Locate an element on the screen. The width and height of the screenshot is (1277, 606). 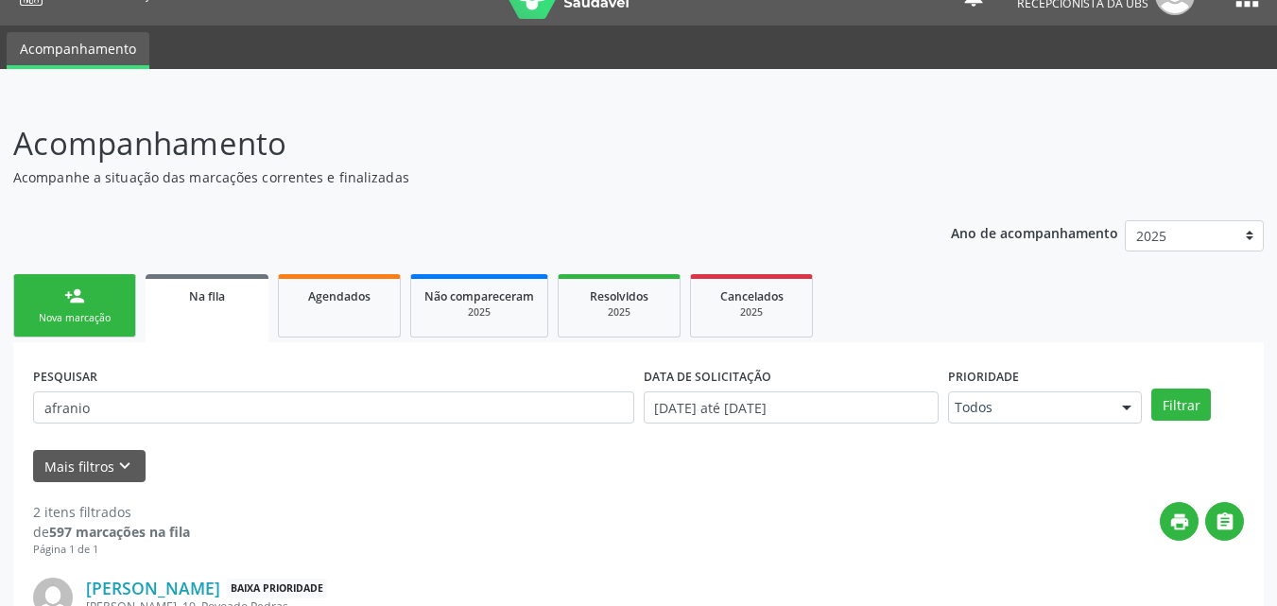
span: Cancelados is located at coordinates (752, 296).